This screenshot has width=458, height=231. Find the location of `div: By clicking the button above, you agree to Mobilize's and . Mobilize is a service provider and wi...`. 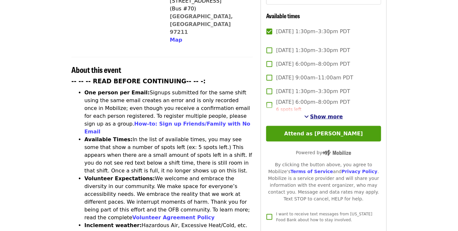

div: By clicking the button above, you agree to Mobilize's and . Mobilize is a service provider and wi... is located at coordinates (323, 182).